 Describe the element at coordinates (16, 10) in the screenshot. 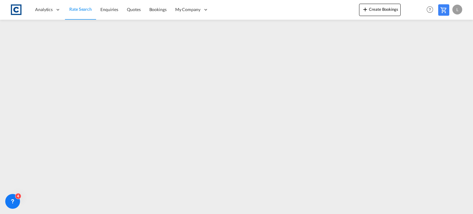

I see `img: 1fdb9190129311efbfaf67cbb4249bed.jpeg` at that location.